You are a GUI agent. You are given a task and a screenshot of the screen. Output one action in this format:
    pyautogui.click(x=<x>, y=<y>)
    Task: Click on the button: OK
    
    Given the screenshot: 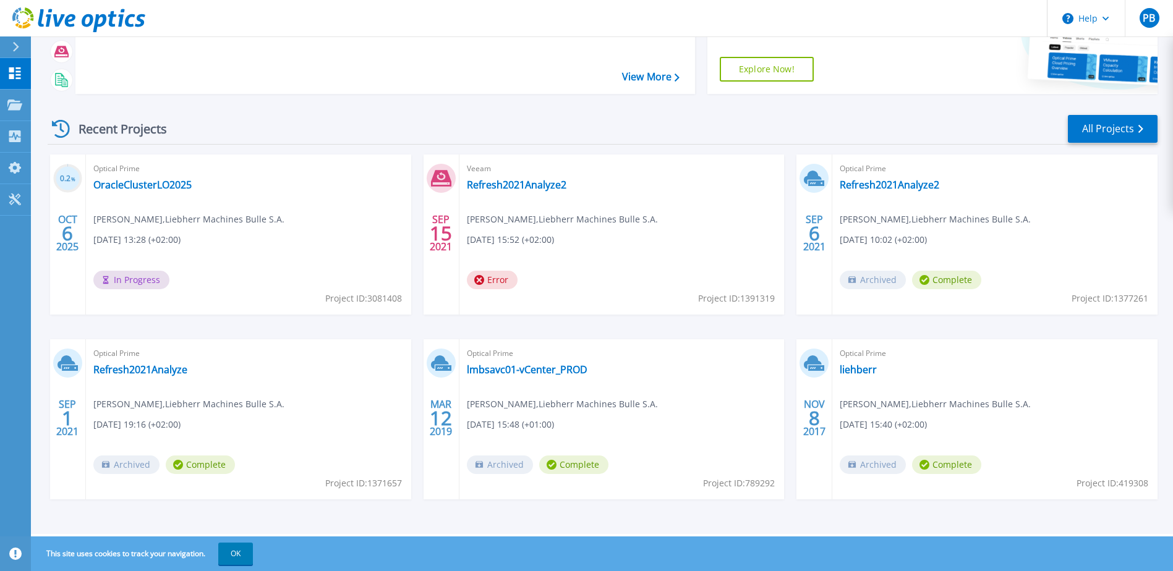 What is the action you would take?
    pyautogui.click(x=236, y=554)
    